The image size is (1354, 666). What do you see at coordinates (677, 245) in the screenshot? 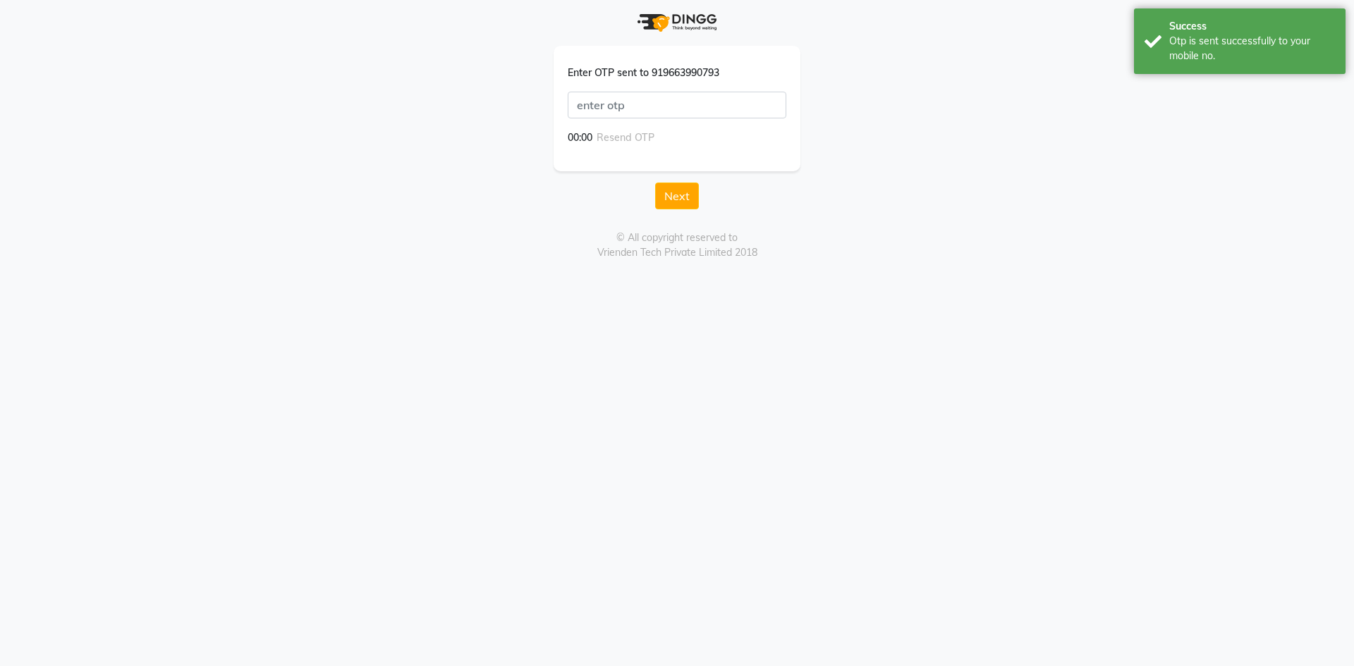
I see `div: © All copyright reserved to Vrienden Tech Private Limited 2018` at bounding box center [677, 245].